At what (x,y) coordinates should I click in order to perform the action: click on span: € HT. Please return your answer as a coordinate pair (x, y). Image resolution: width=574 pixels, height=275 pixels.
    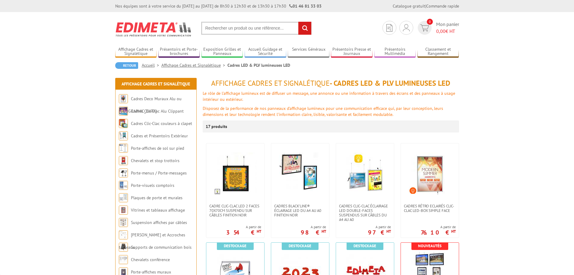
    Looking at the image, I should click on (448, 31).